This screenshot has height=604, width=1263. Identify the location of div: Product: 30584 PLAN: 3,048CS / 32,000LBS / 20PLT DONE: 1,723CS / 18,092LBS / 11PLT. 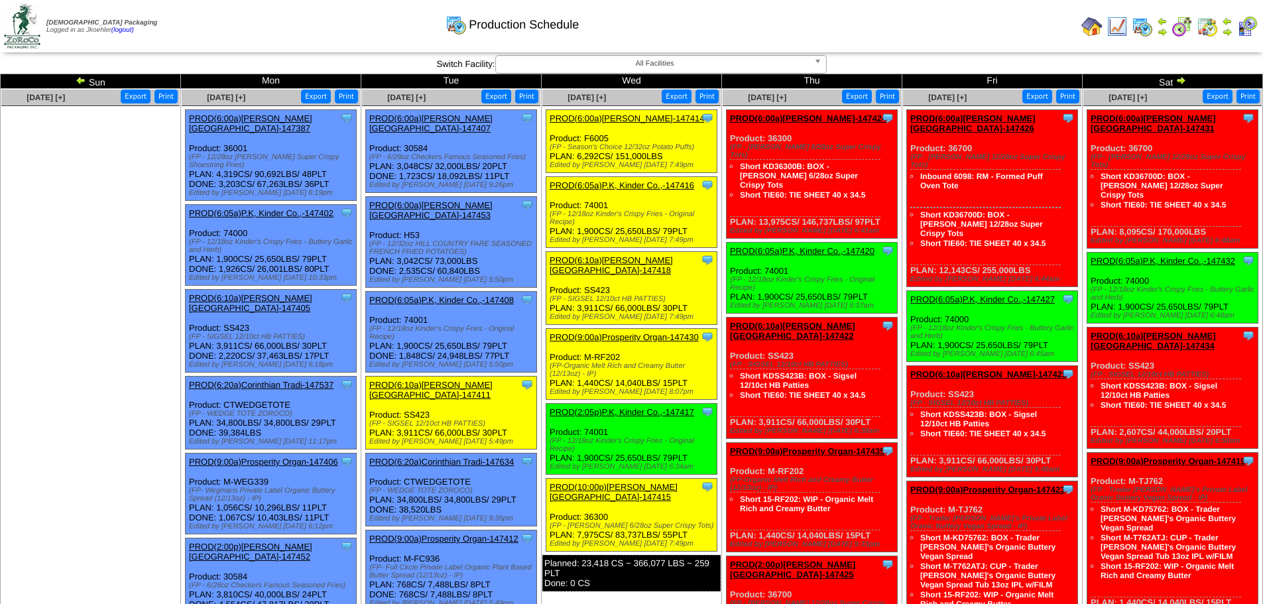
(452, 151).